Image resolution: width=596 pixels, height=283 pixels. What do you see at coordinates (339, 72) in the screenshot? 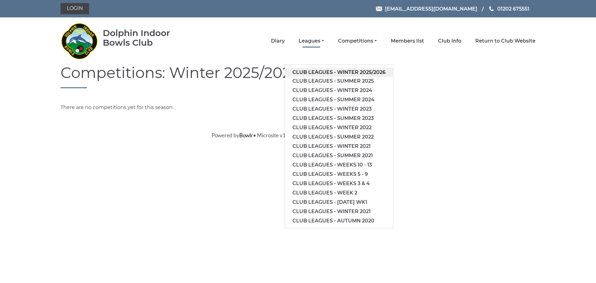
I see `a: Club leagues - Winter 2025/2026` at bounding box center [339, 72].